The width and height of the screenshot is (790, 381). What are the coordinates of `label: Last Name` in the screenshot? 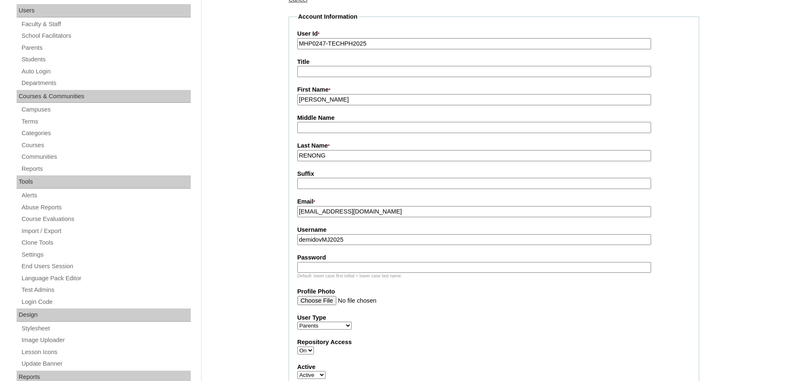 It's located at (494, 146).